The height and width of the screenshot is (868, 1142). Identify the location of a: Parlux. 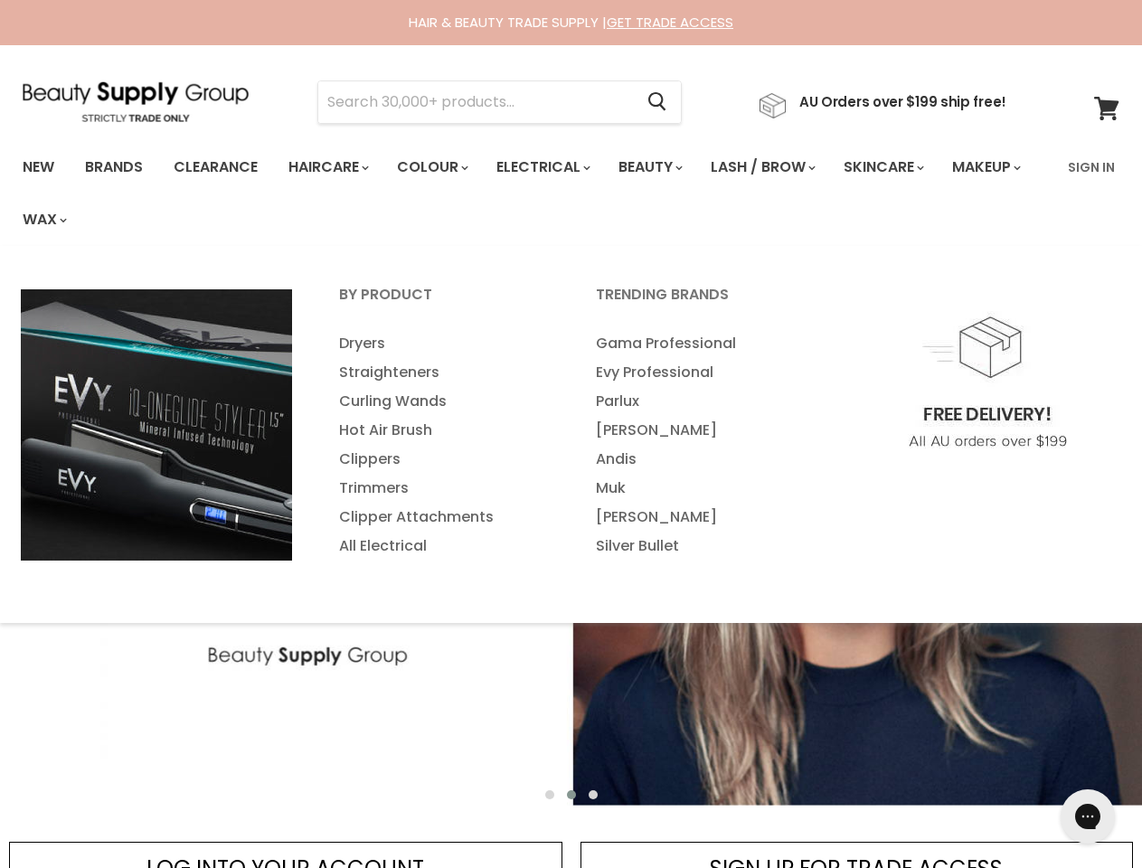
(700, 402).